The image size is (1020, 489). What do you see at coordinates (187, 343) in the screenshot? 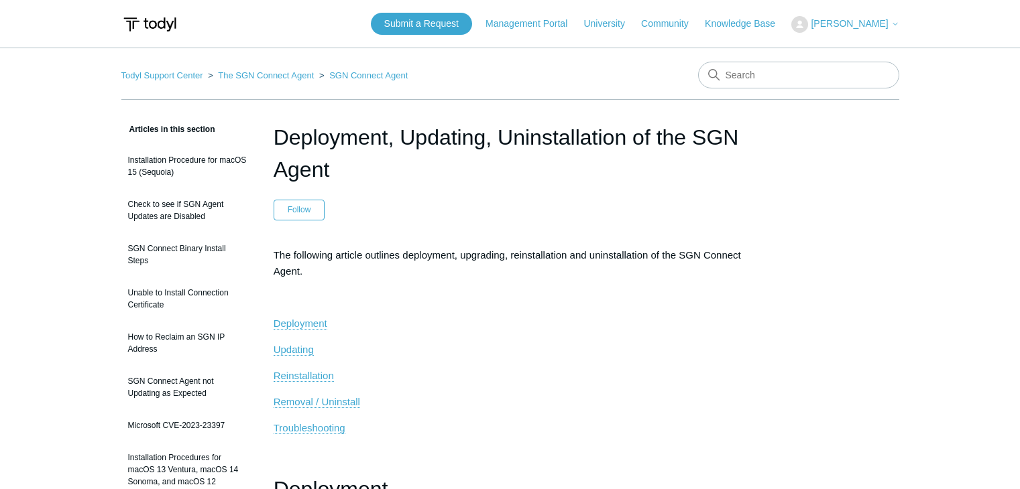
I see `a: How to Reclaim an SGN IP Address` at bounding box center [187, 343].